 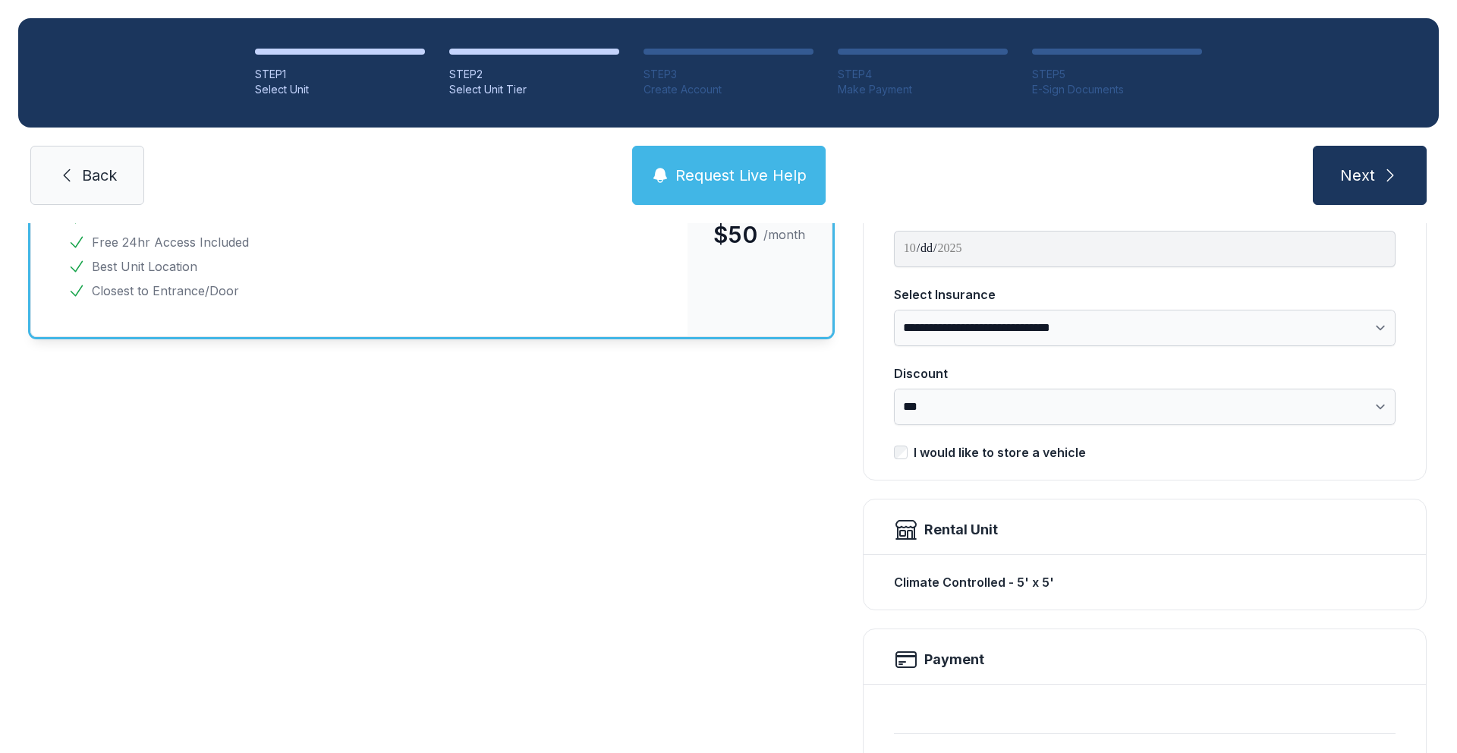 What do you see at coordinates (923, 90) in the screenshot?
I see `div: Make Payment` at bounding box center [923, 90].